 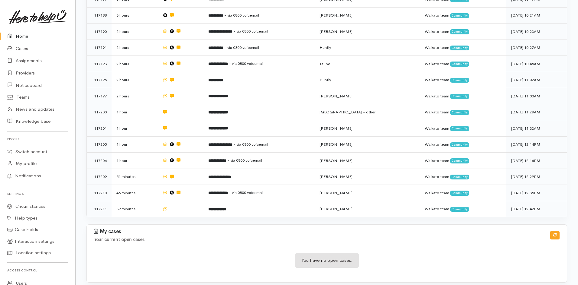 I want to click on td: 117206, so click(x=99, y=161).